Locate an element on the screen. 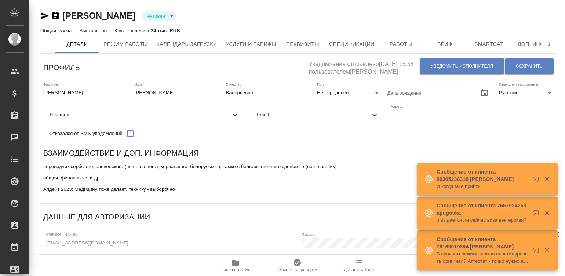 Image resolution: width=565 pixels, height=276 pixels. span: Услуги и тарифы is located at coordinates (251, 44).